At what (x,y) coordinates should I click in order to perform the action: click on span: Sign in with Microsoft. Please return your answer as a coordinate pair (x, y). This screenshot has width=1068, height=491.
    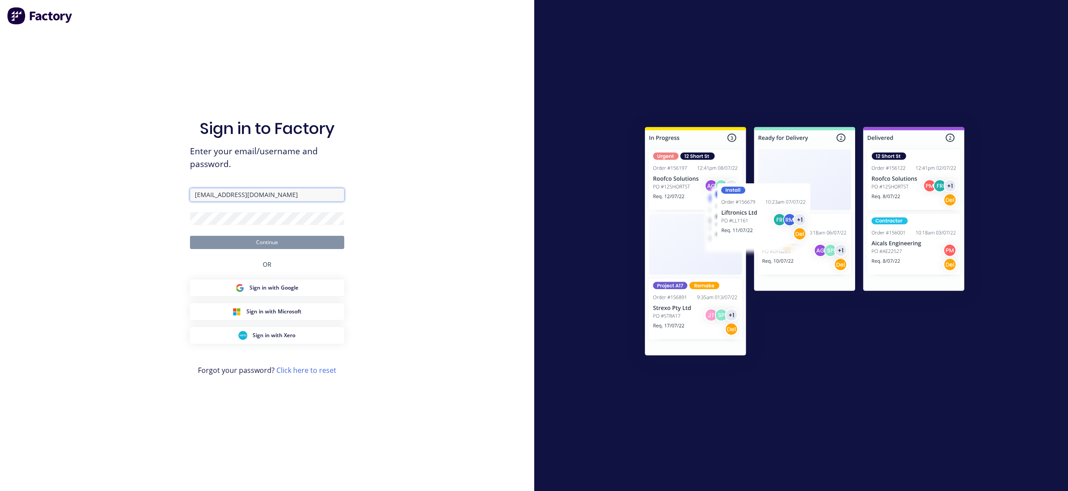
    Looking at the image, I should click on (274, 312).